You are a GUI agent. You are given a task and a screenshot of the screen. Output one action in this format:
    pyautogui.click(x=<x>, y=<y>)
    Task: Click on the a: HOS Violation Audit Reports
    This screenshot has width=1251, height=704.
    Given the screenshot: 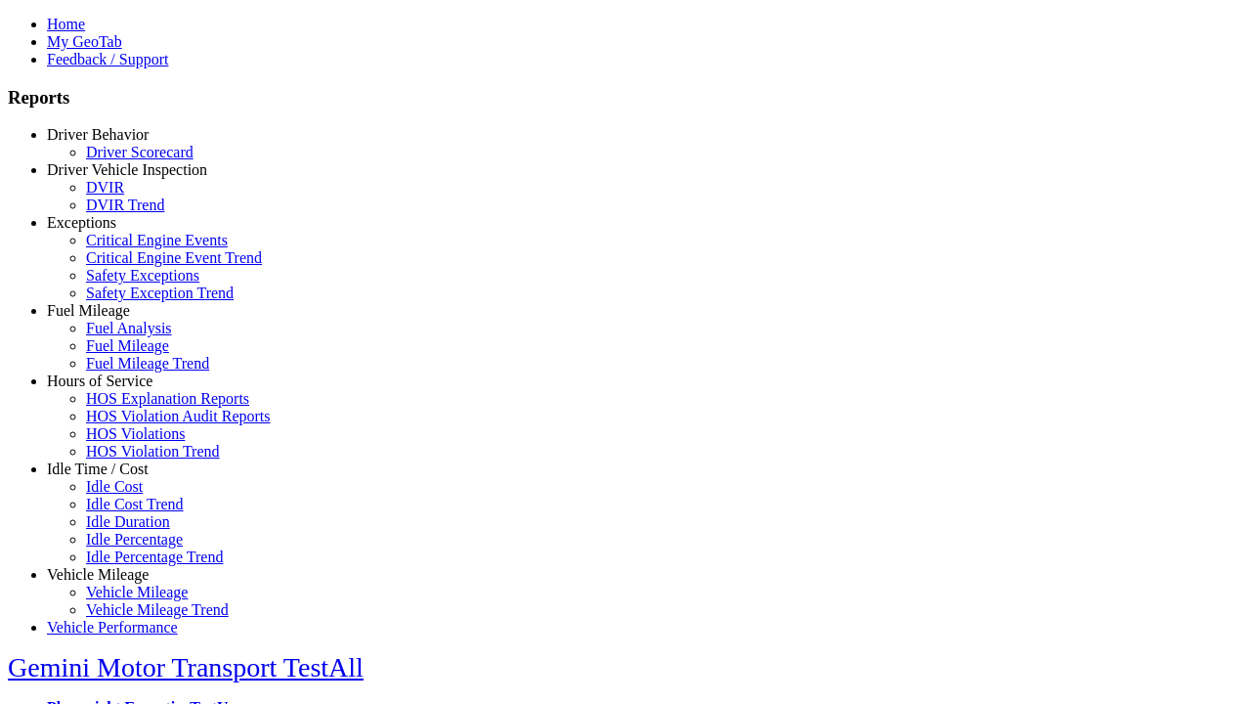 What is the action you would take?
    pyautogui.click(x=178, y=416)
    